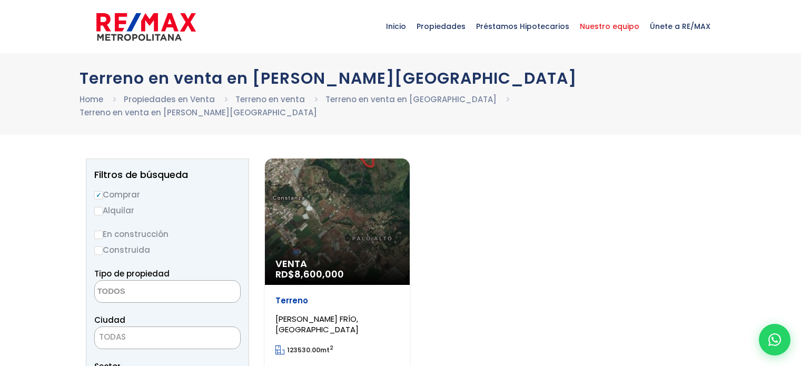 The width and height of the screenshot is (801, 366). I want to click on sup: 2, so click(331, 348).